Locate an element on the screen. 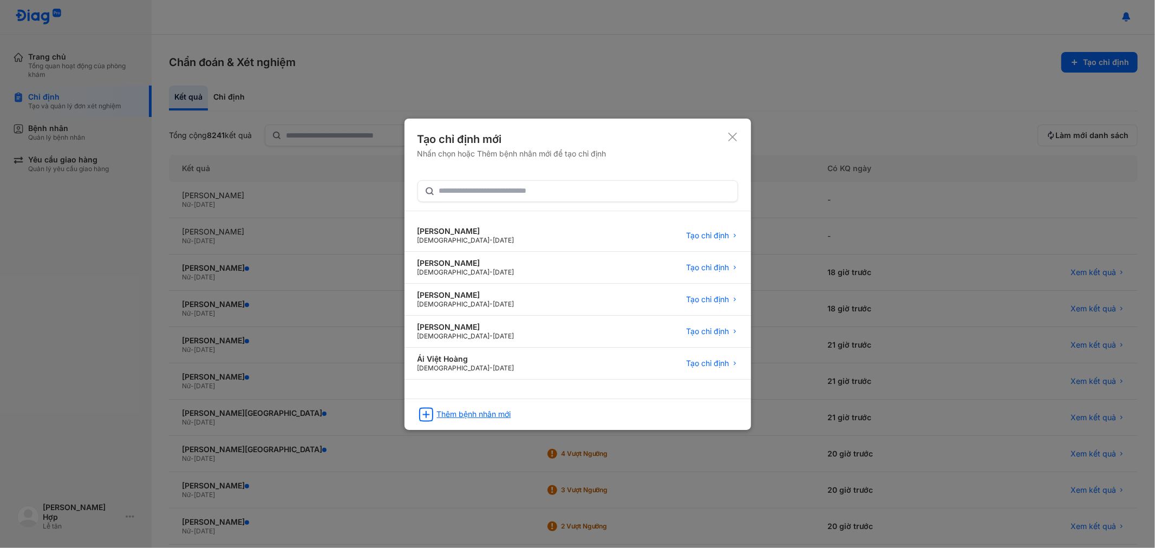 This screenshot has width=1155, height=548. div: Ái Việt Hoàng is located at coordinates (466, 359).